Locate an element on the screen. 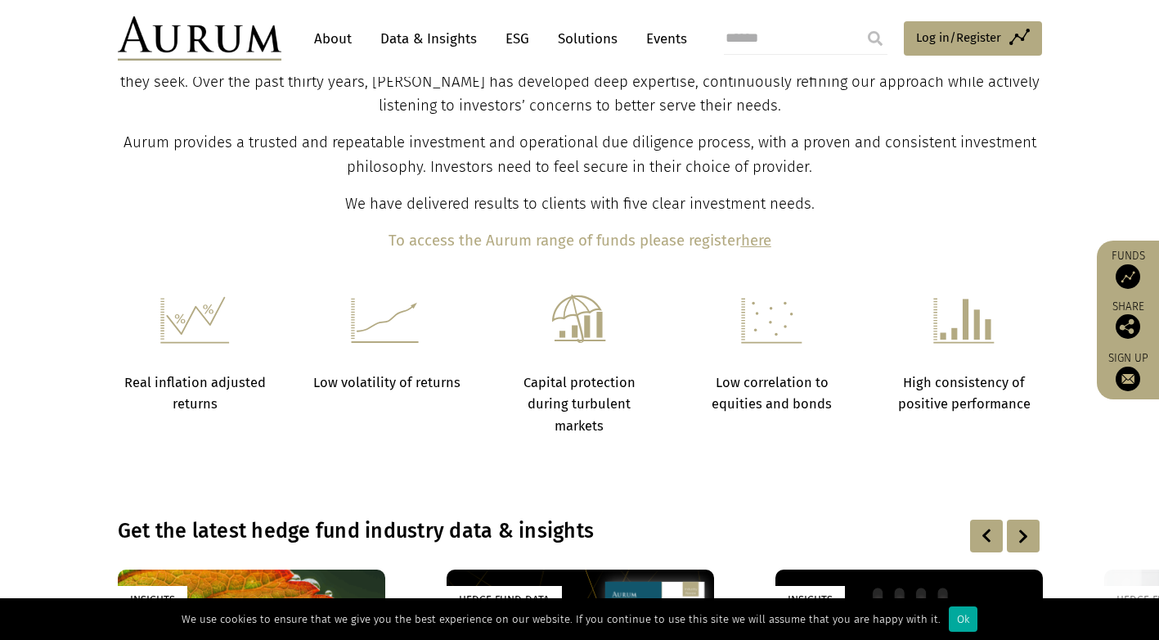 The width and height of the screenshot is (1159, 640). a: About is located at coordinates (333, 38).